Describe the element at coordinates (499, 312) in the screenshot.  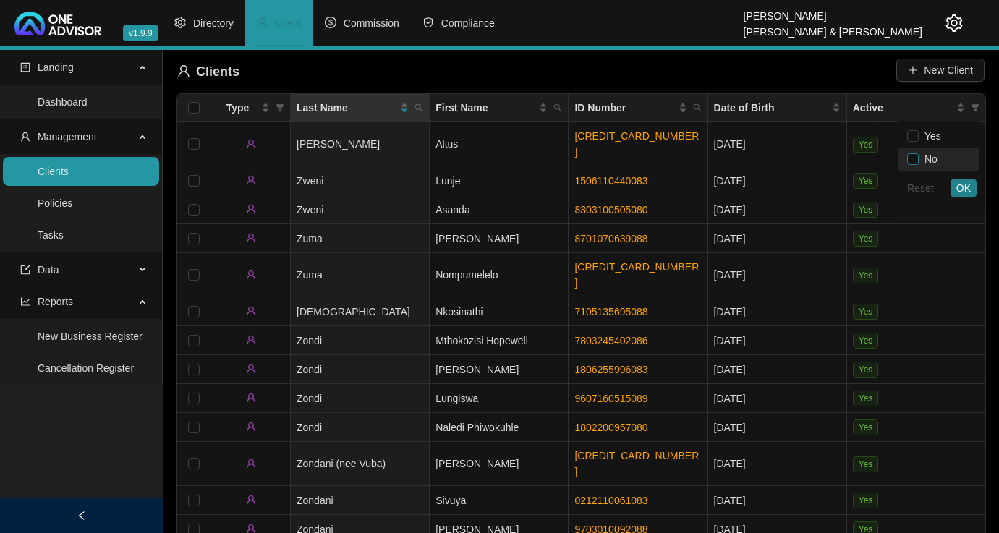
I see `td: Nkosinathi` at that location.